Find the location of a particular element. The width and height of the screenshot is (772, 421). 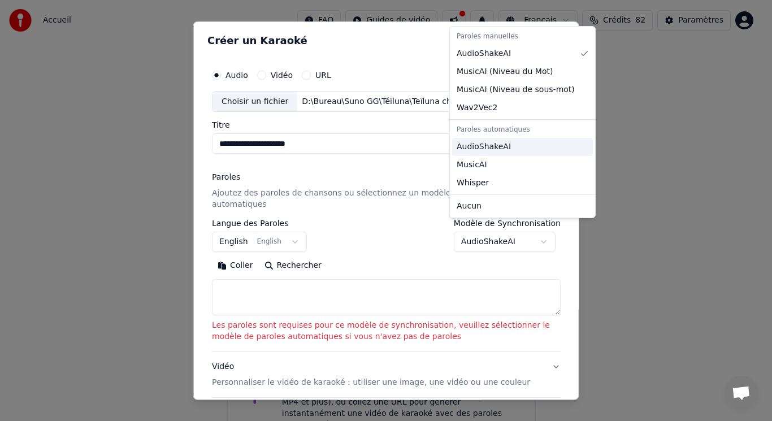

div: Paroles manuelles is located at coordinates (522, 37).